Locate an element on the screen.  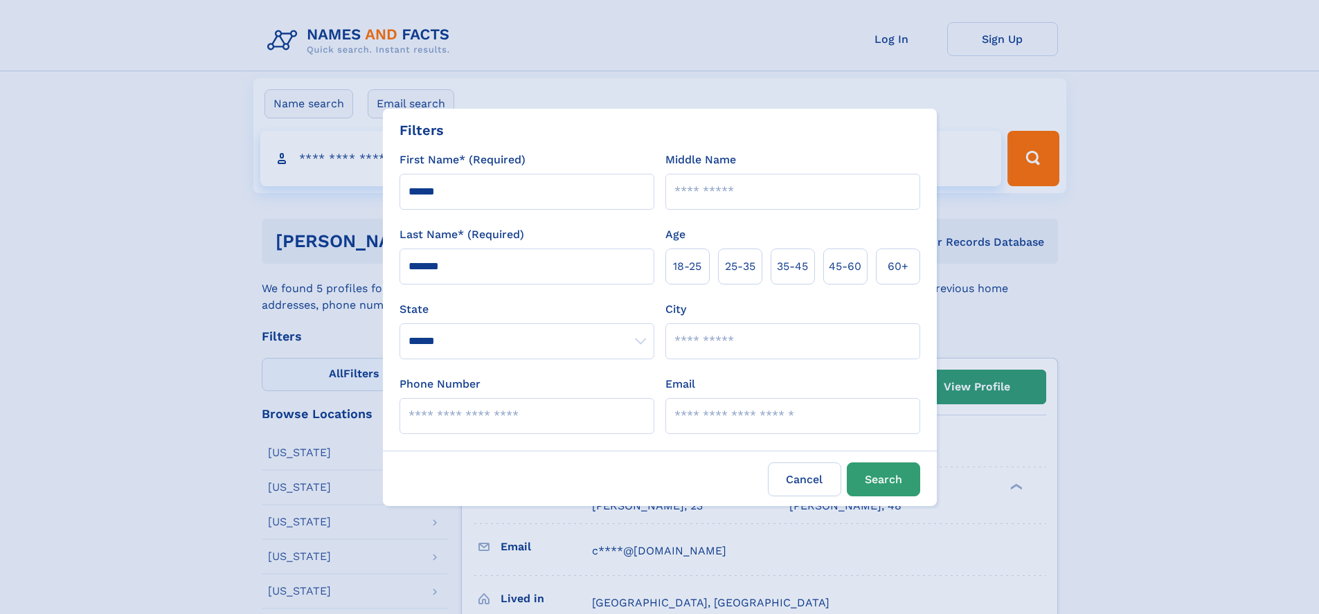
span: 18‑25 is located at coordinates (687, 267).